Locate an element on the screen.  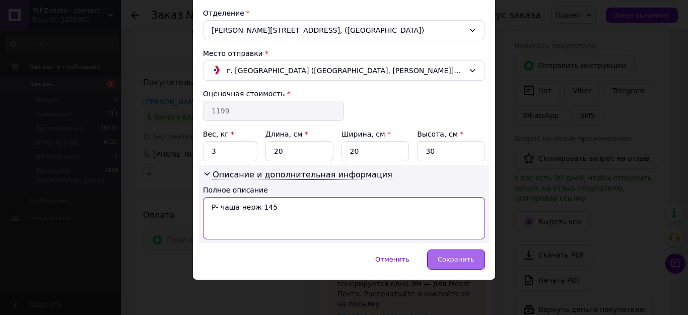
textarea: Р- чаша нерж 145 is located at coordinates (344, 218).